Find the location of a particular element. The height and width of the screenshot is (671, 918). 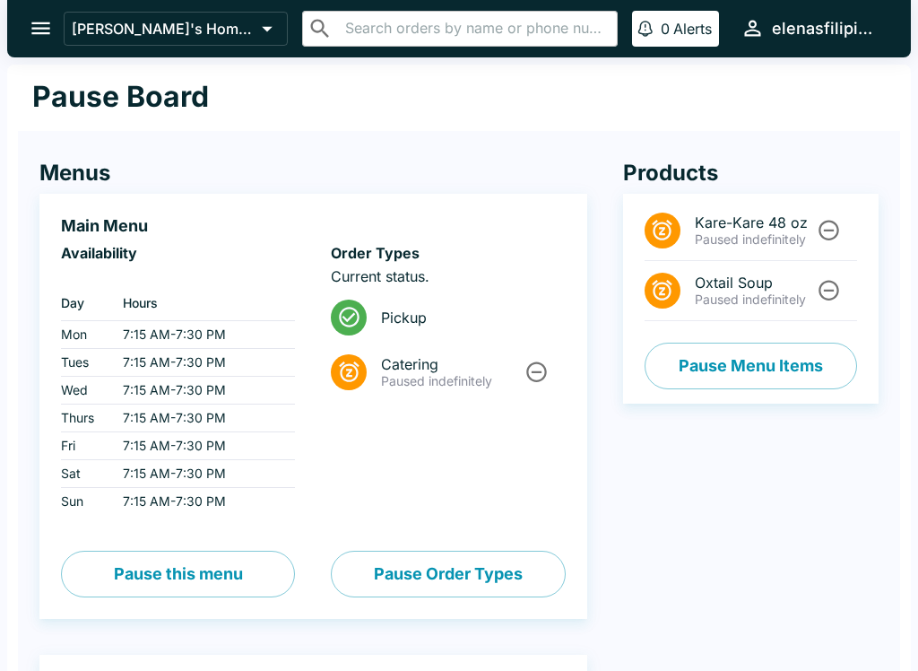

button: Pause Order Types is located at coordinates (447, 574).